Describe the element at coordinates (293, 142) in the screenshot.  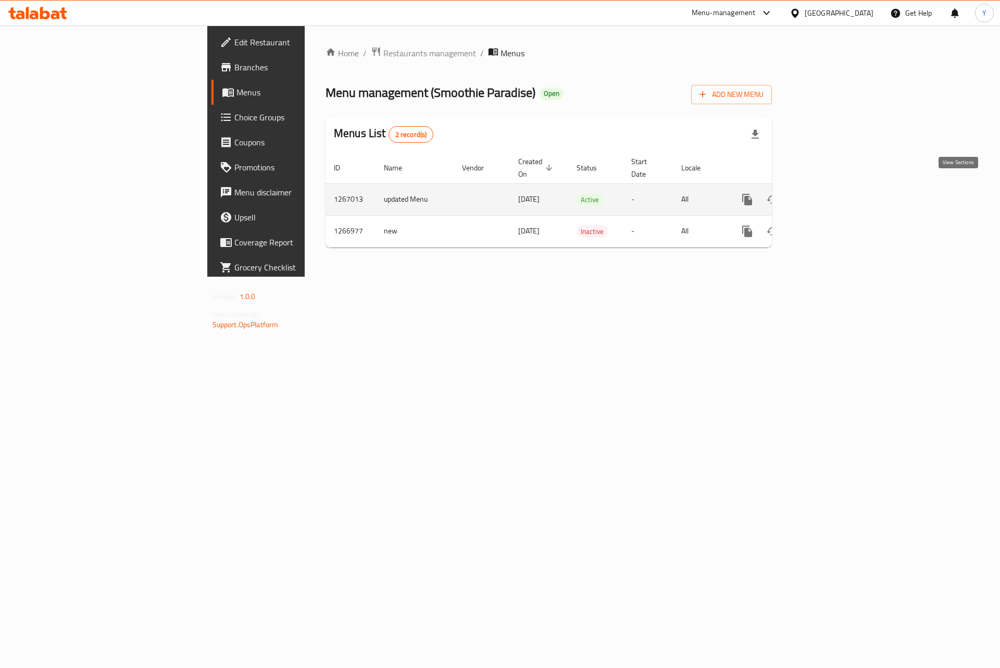
I see `a: Coupons` at that location.